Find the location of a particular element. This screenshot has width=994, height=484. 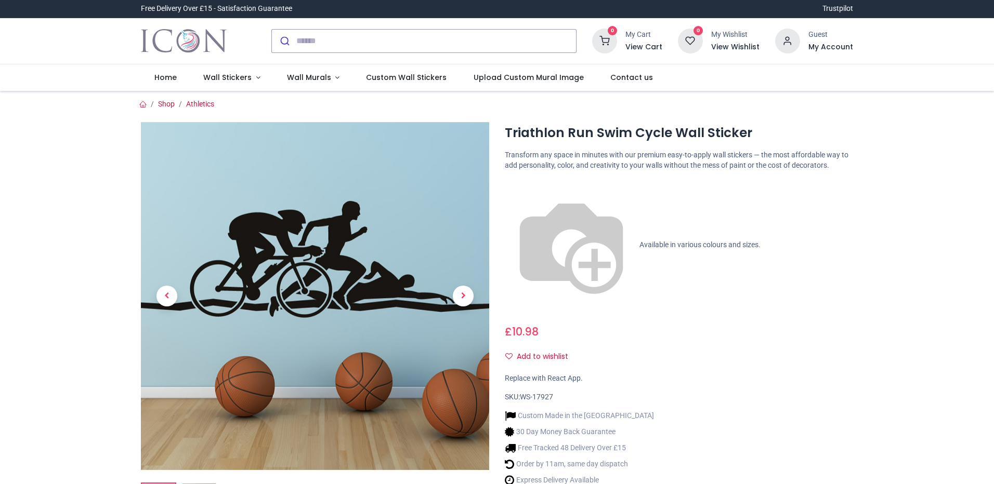

span: Contact us is located at coordinates (631, 77).